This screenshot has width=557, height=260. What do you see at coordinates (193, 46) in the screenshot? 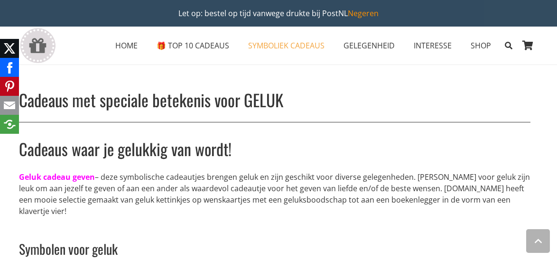
I see `a: 🎁 TOP 10 CADEAUS🎁 TOP 10 CADEAUS Menu` at bounding box center [193, 46].